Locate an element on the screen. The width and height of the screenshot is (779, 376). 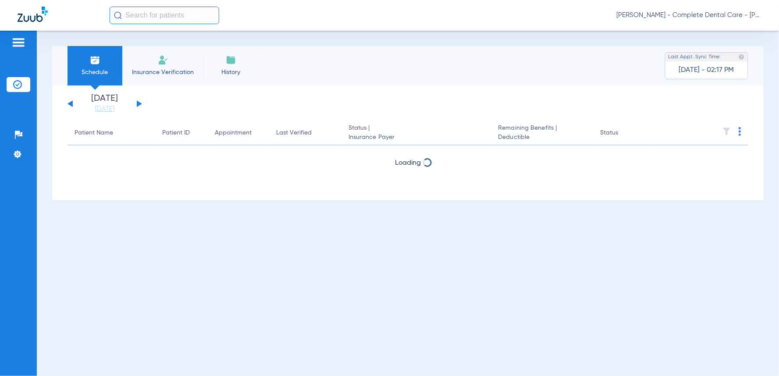
input: Search for patients is located at coordinates (164, 15).